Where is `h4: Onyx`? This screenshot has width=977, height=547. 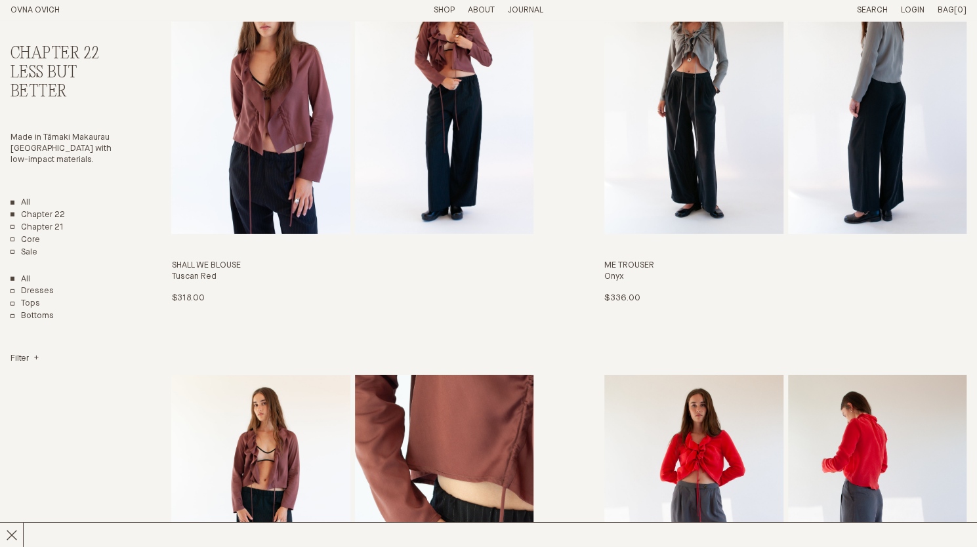 h4: Onyx is located at coordinates (786, 277).